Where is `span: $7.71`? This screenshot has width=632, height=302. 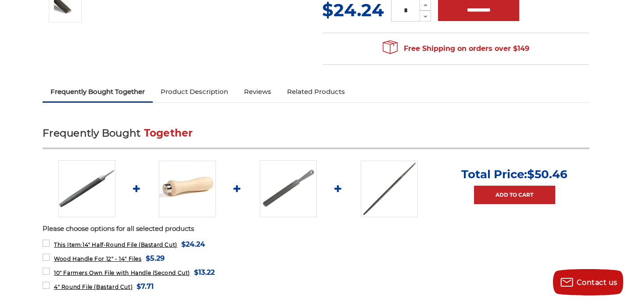 span: $7.71 is located at coordinates (145, 286).